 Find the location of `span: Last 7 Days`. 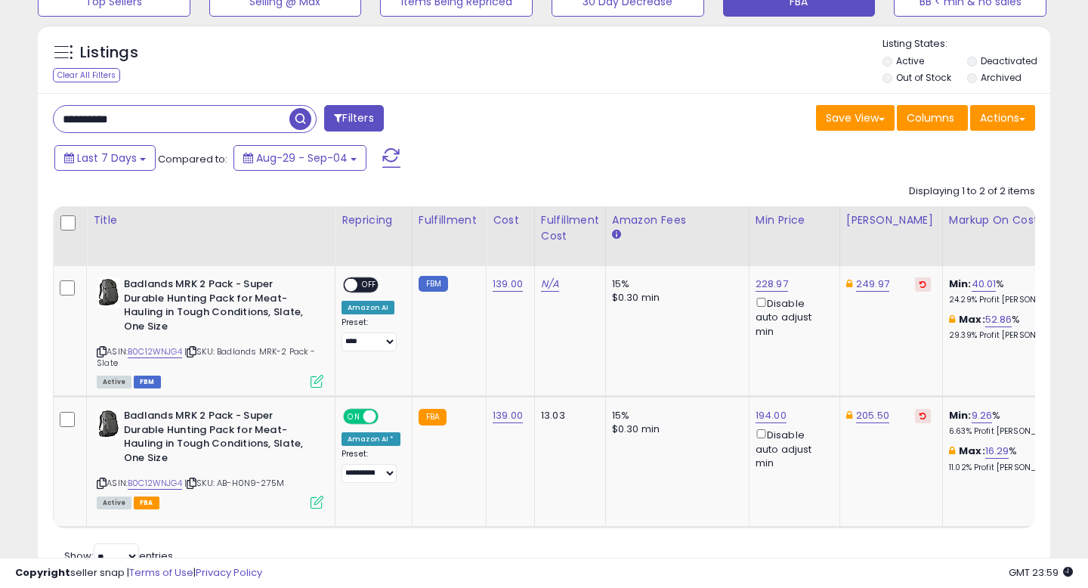

span: Last 7 Days is located at coordinates (106, 158).